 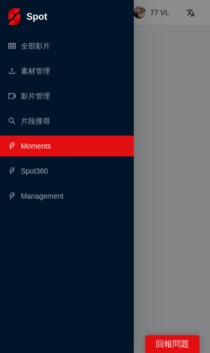 What do you see at coordinates (29, 71) in the screenshot?
I see `a: upload素材管理` at bounding box center [29, 71].